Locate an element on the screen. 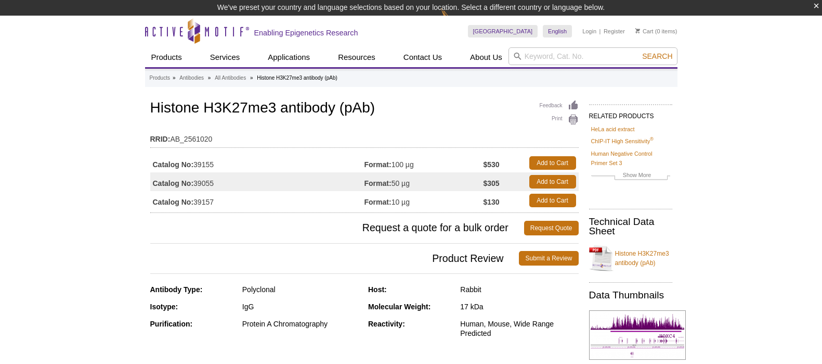  div: Human, Mouse, Wide Range Predicted is located at coordinates (519, 328).